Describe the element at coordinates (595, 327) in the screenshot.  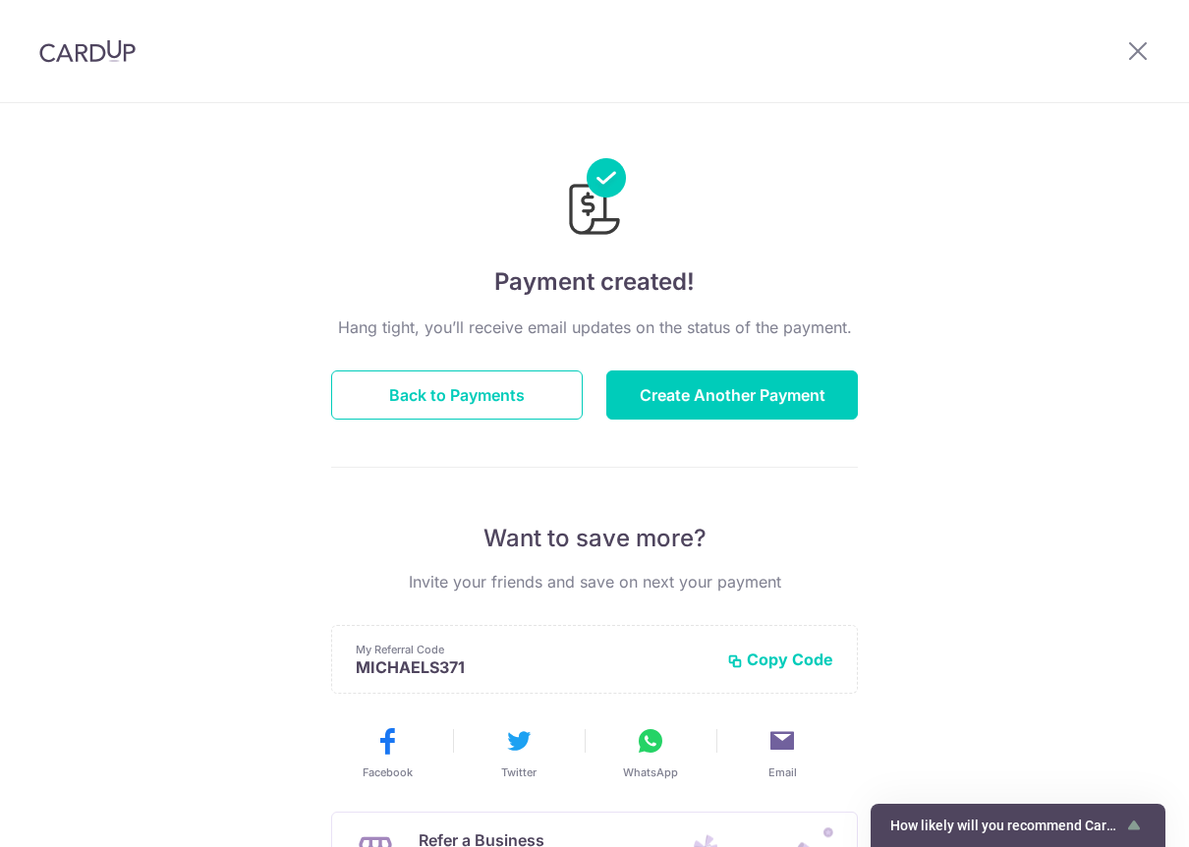
I see `p: Hang tight, you’ll receive email updates on the status of the payment.` at that location.